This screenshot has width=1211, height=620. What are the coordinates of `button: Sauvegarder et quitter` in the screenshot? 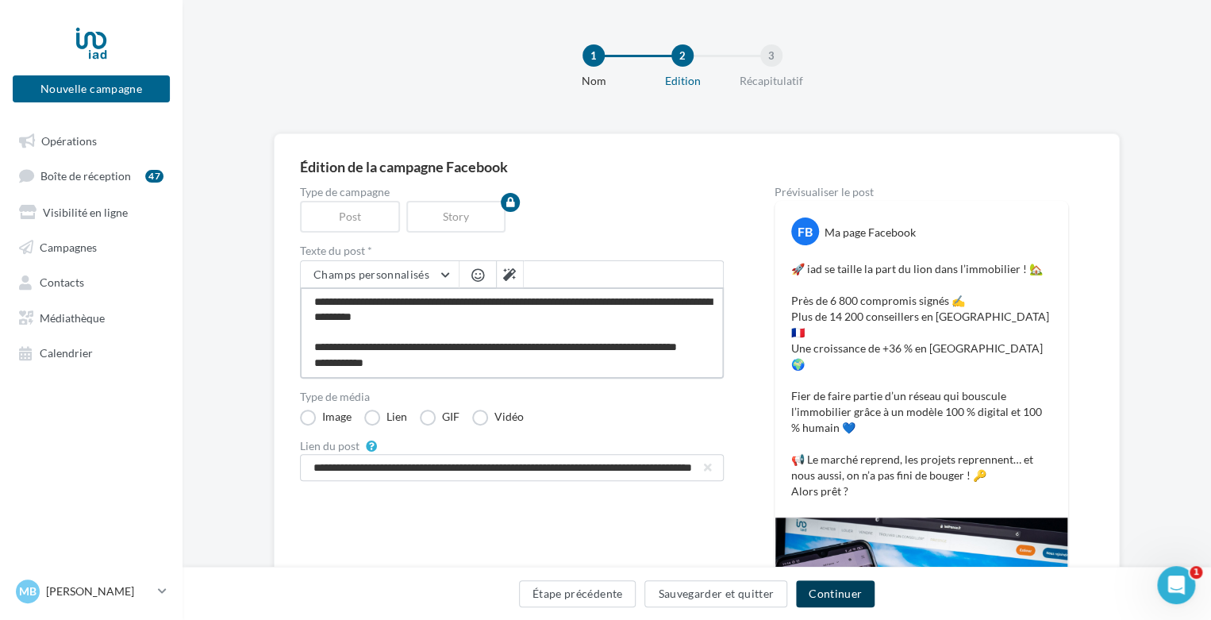 It's located at (716, 593).